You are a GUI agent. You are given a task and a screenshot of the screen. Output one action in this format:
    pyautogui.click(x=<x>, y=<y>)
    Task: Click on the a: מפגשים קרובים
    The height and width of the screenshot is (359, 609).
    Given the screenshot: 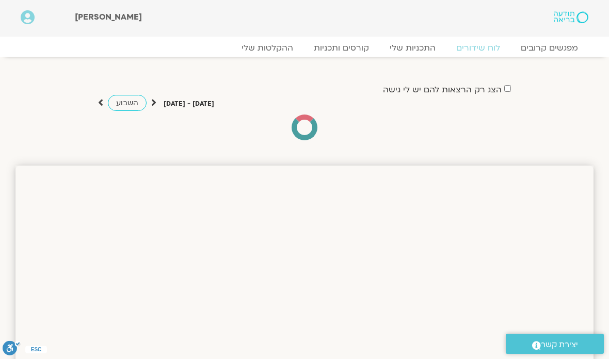 What is the action you would take?
    pyautogui.click(x=549, y=48)
    